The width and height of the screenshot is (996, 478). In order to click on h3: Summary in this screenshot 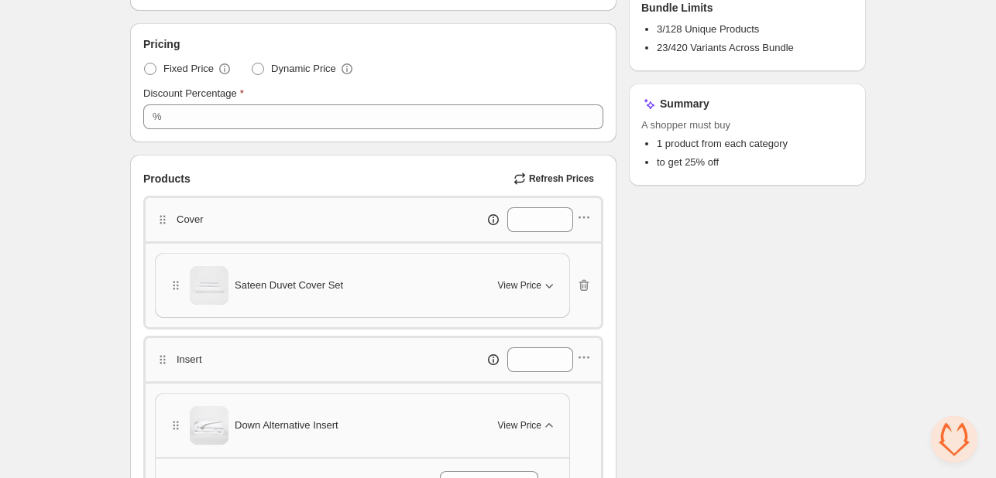, I will do `click(684, 104)`.